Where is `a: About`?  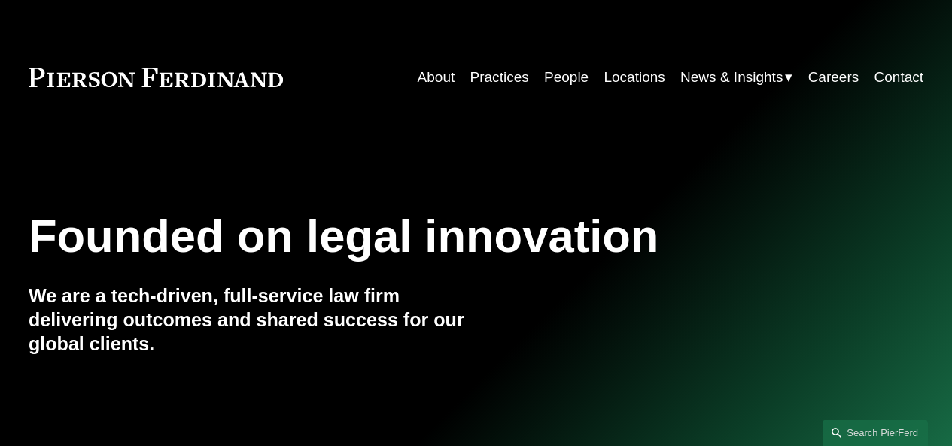
a: About is located at coordinates (437, 78).